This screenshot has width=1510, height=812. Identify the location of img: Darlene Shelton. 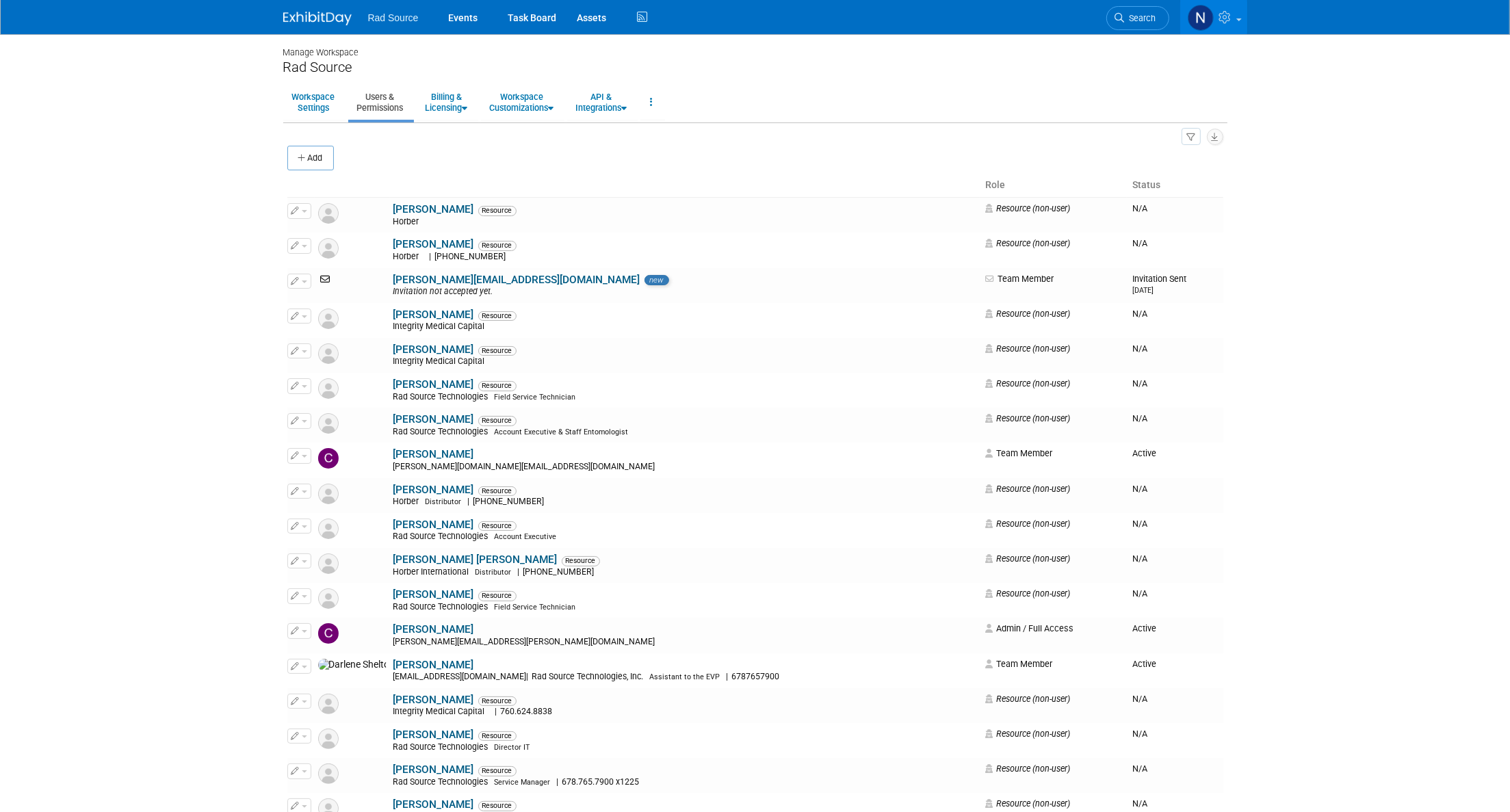
(352, 665).